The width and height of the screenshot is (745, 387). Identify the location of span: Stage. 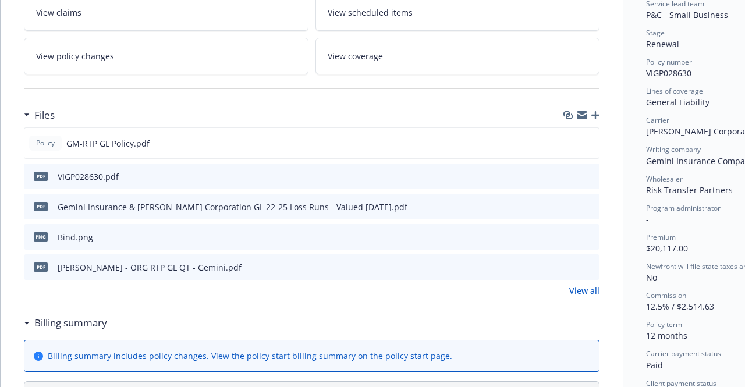
(655, 33).